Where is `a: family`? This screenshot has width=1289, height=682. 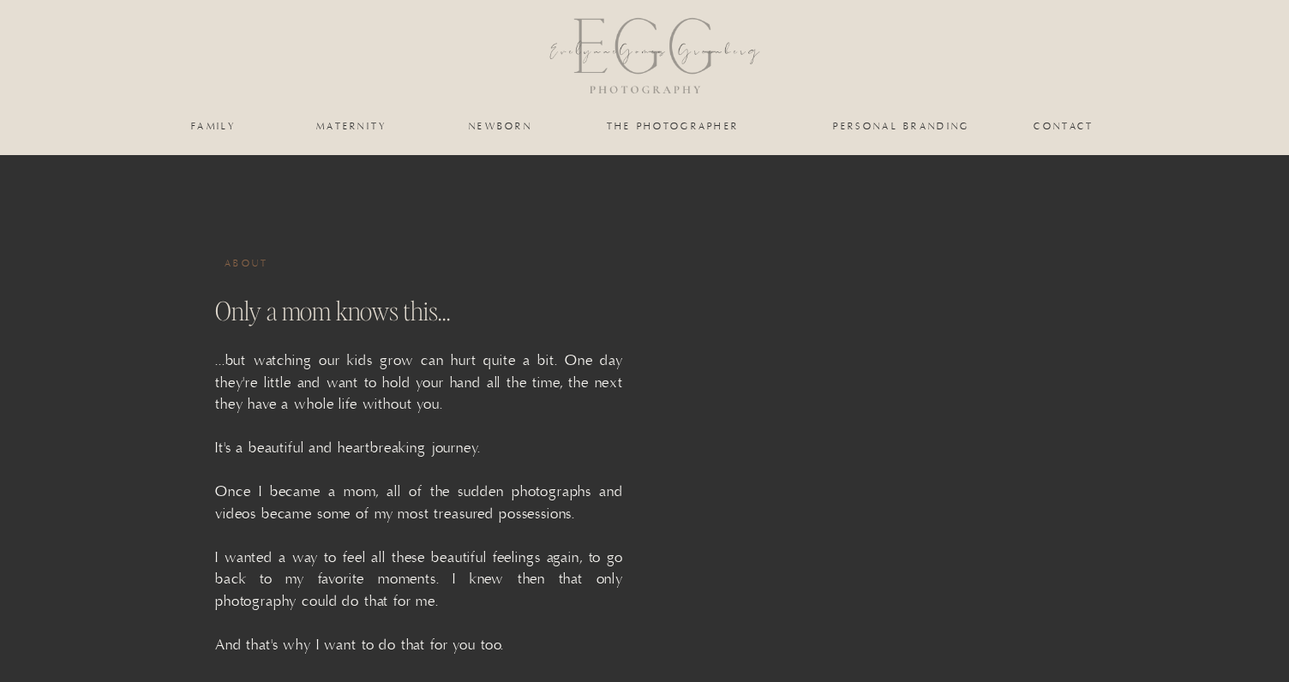 a: family is located at coordinates (213, 126).